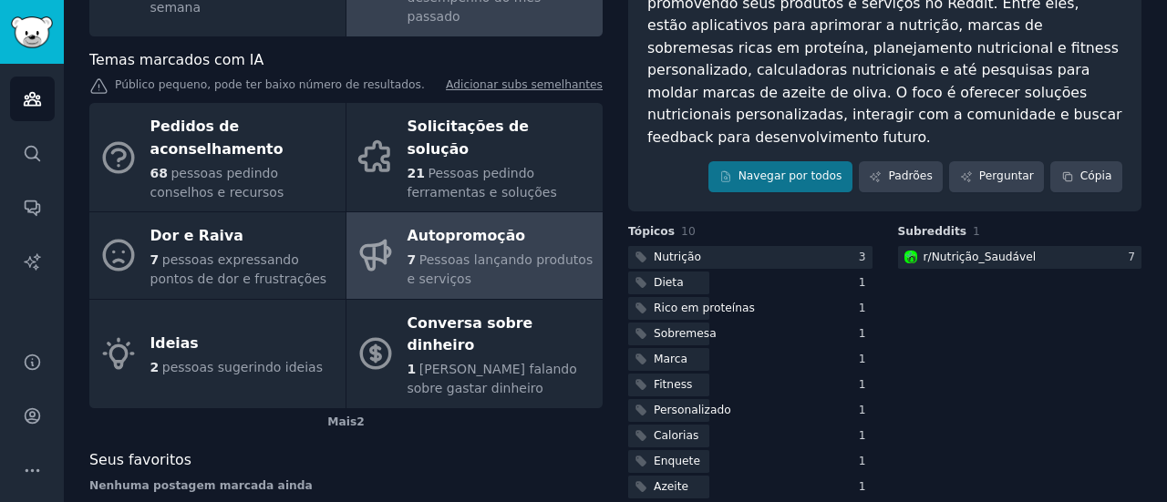  I want to click on font: Navegar por todos, so click(790, 176).